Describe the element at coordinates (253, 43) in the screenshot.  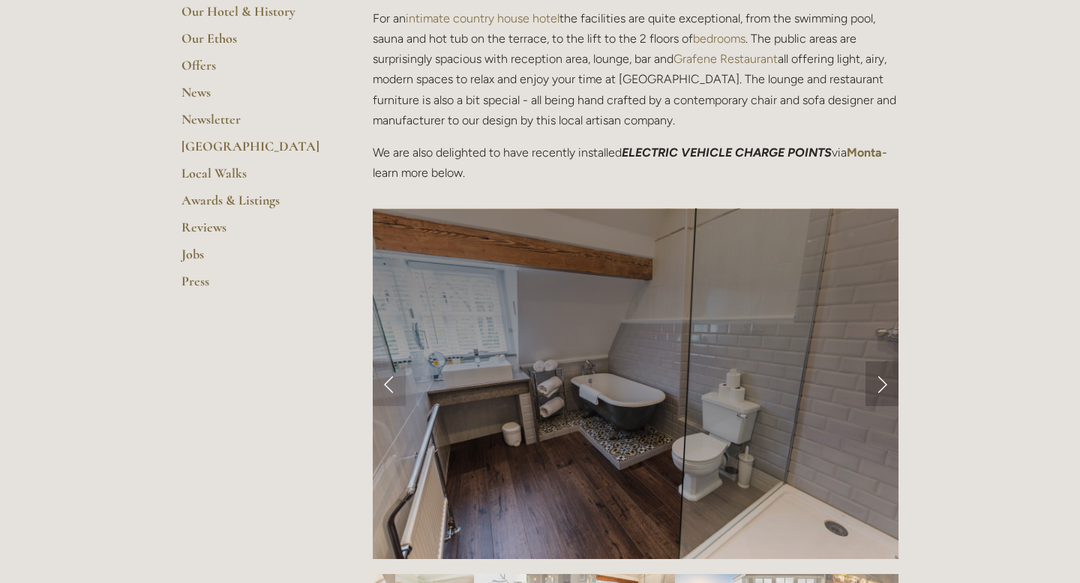
I see `a: Our Ethos` at that location.